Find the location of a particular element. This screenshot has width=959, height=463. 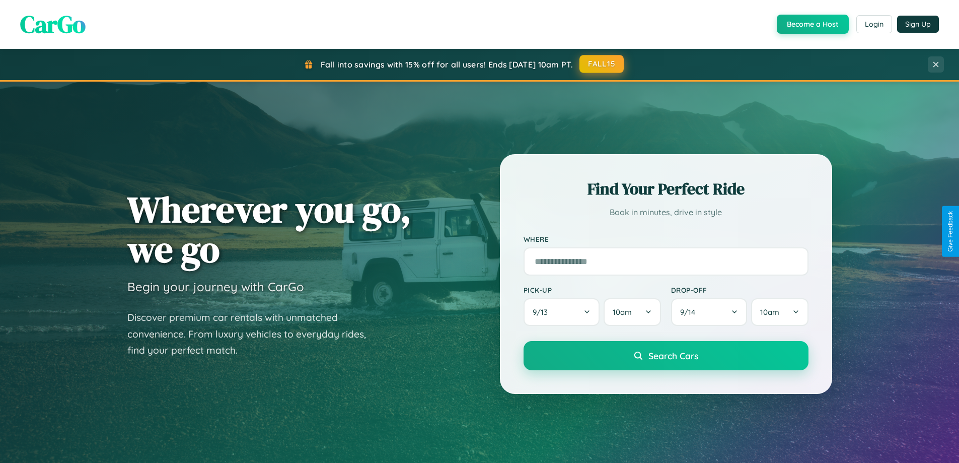

button: Search Cars is located at coordinates (666, 355).